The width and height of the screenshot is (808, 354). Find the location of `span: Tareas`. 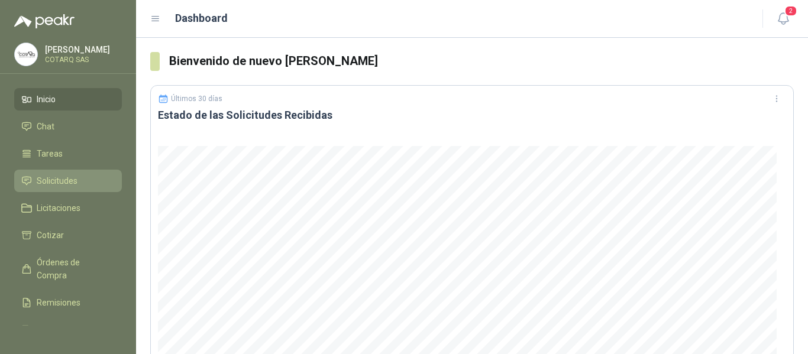

span: Tareas is located at coordinates (50, 154).